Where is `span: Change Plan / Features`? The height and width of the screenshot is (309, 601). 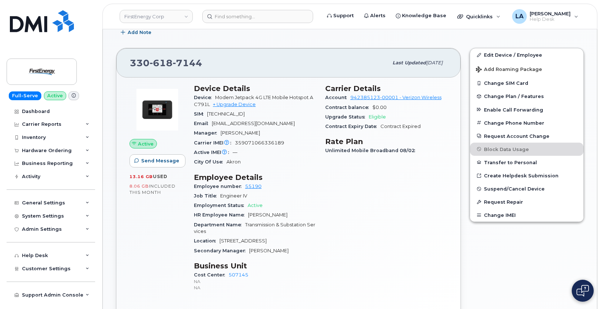
span: Change Plan / Features is located at coordinates (514, 96).